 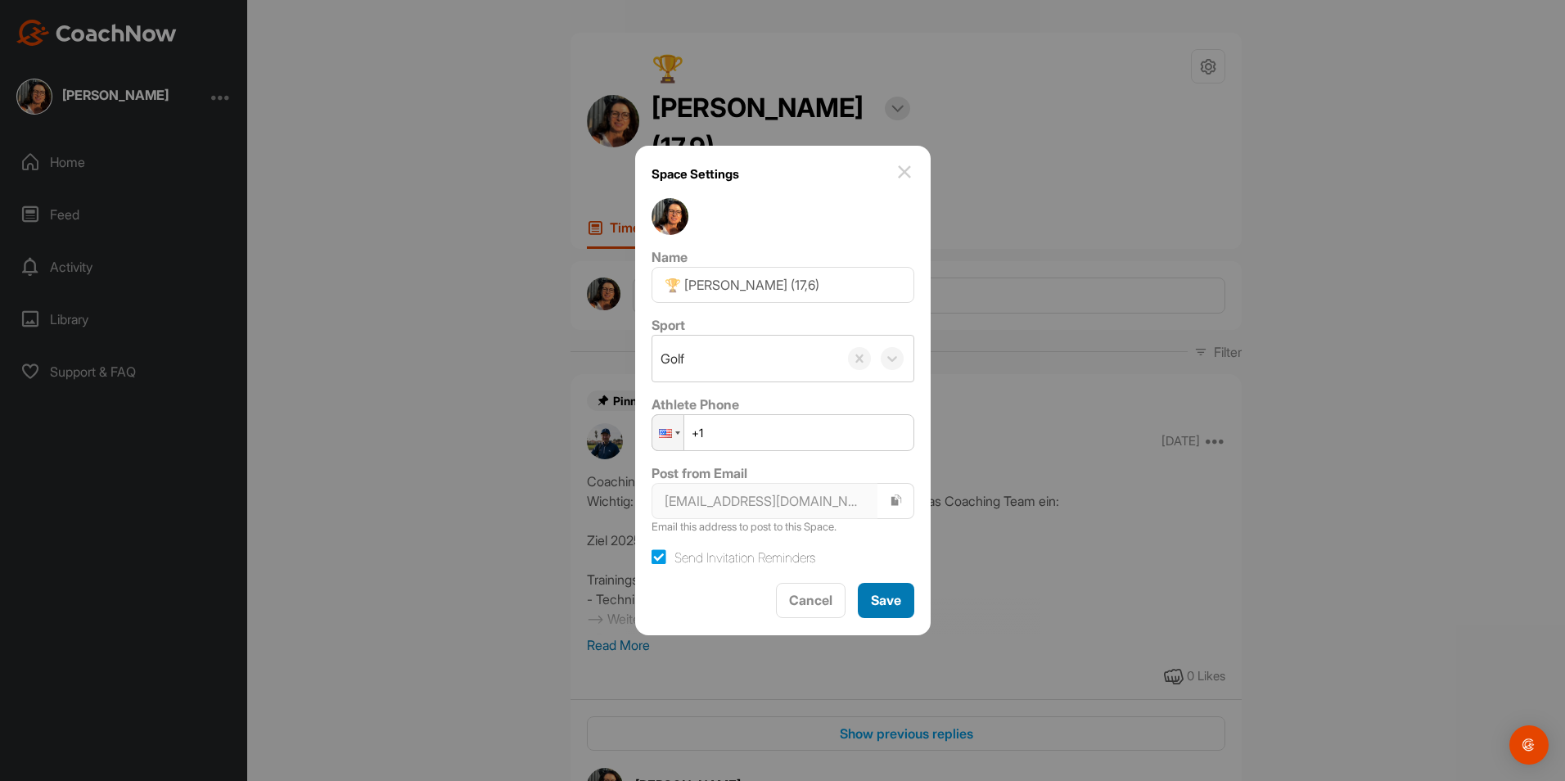 I want to click on label: Send Invitation Reminders, so click(x=733, y=557).